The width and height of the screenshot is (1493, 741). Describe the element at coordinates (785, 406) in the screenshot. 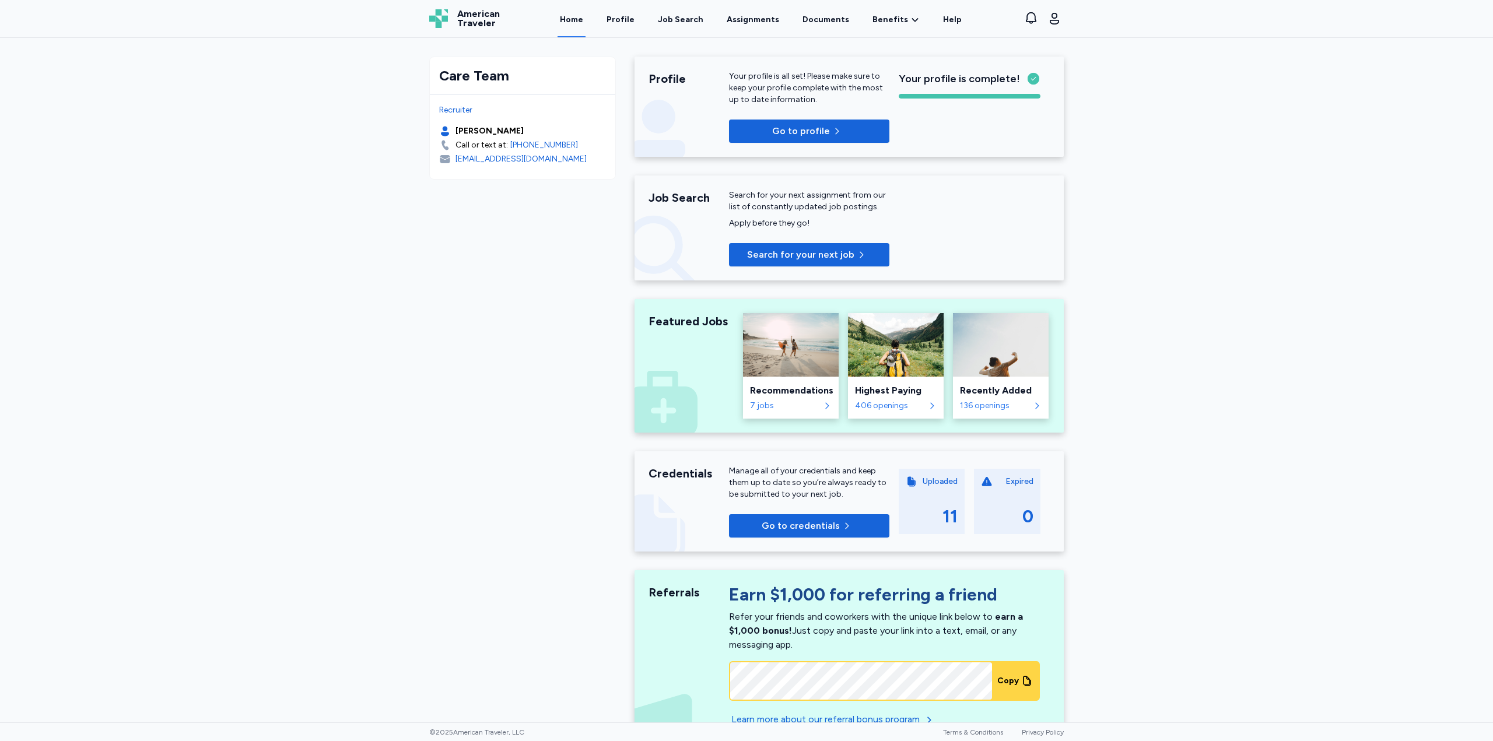

I see `div: 7 jobs` at that location.